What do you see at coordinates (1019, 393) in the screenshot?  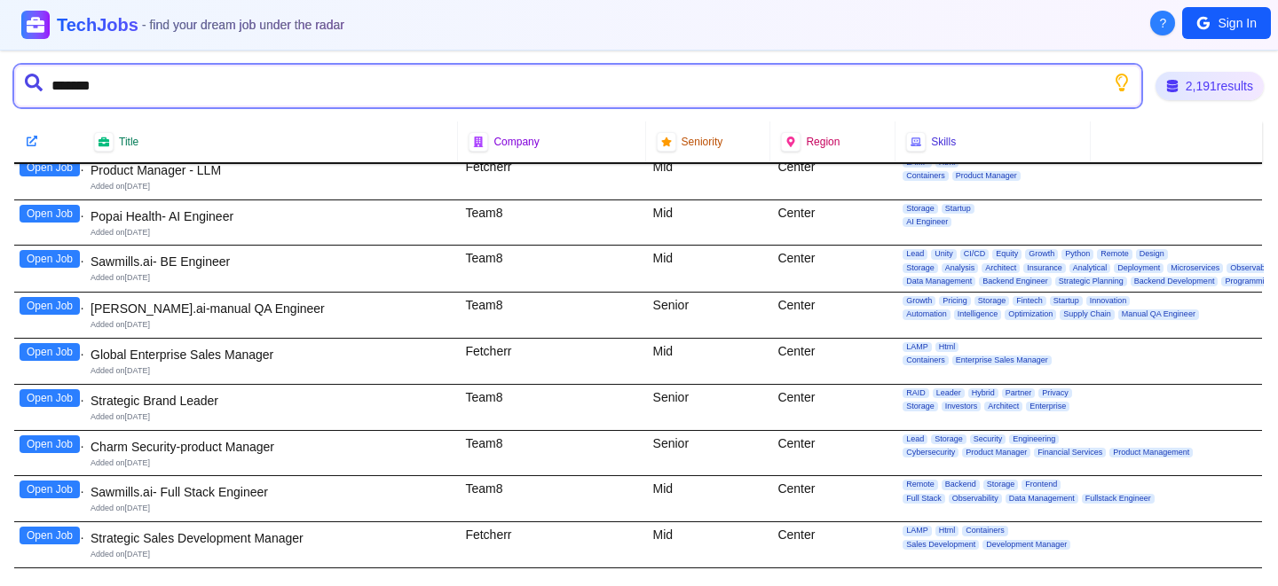 I see `span: Partner` at bounding box center [1019, 393].